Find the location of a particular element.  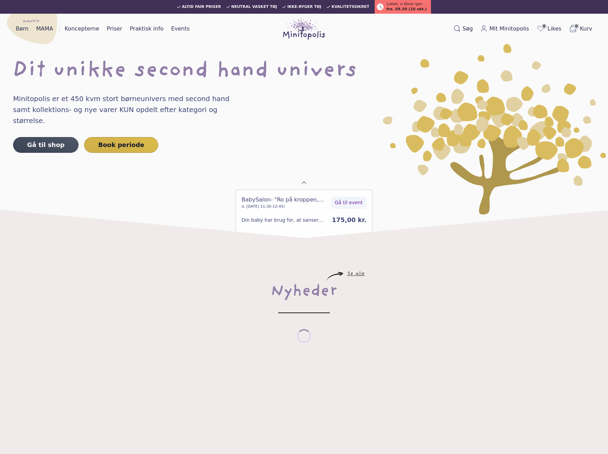

button: 0Kurv is located at coordinates (580, 29).